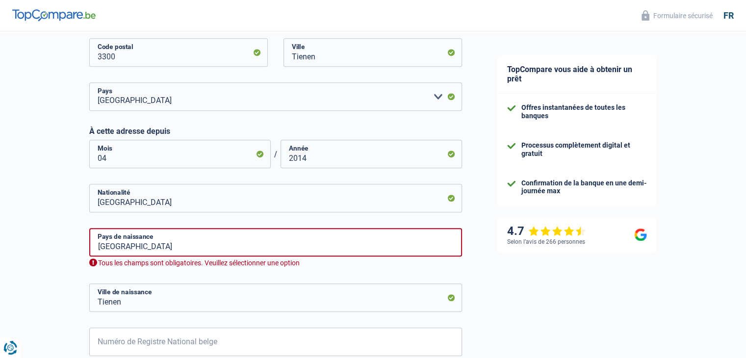 This screenshot has height=358, width=746. I want to click on div: Tous les champs sont obligatoires. Veuillez sélectionner une option, so click(275, 263).